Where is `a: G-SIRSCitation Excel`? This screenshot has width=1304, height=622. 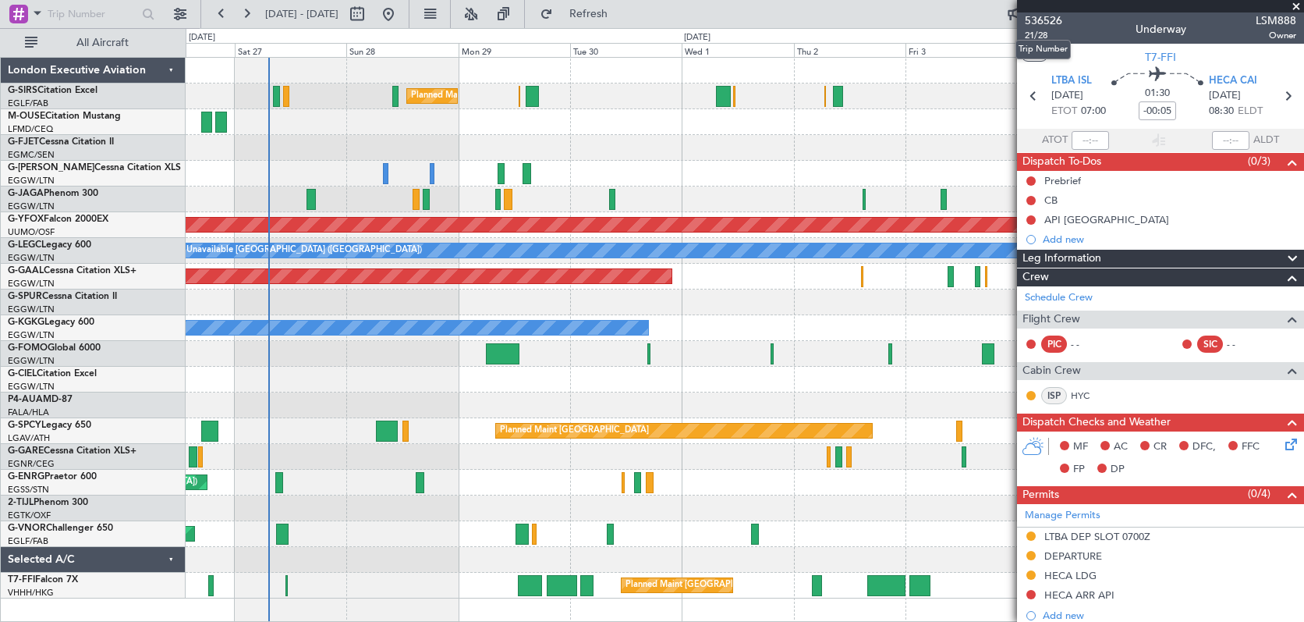 a: G-SIRSCitation Excel is located at coordinates (52, 91).